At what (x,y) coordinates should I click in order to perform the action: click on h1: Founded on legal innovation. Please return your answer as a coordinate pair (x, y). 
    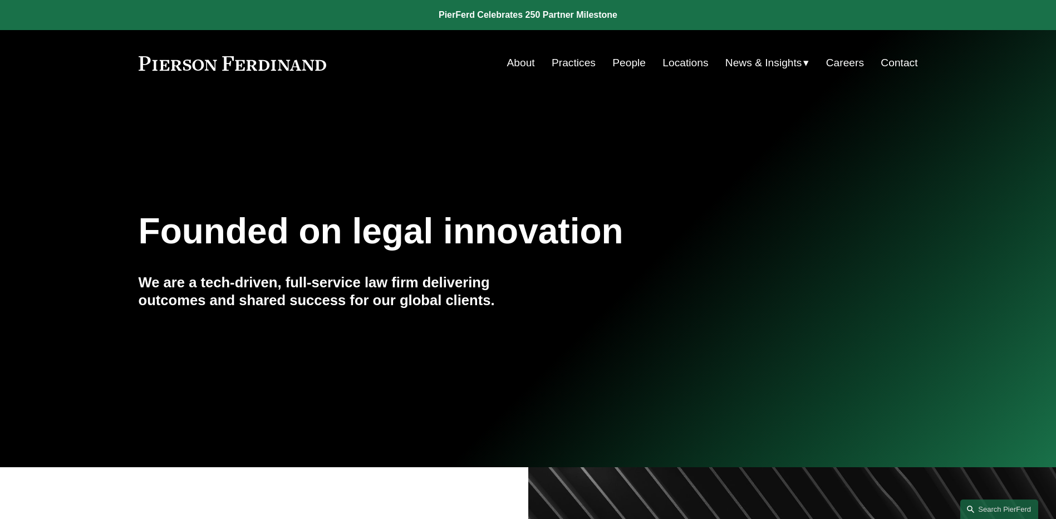
    Looking at the image, I should click on (463, 231).